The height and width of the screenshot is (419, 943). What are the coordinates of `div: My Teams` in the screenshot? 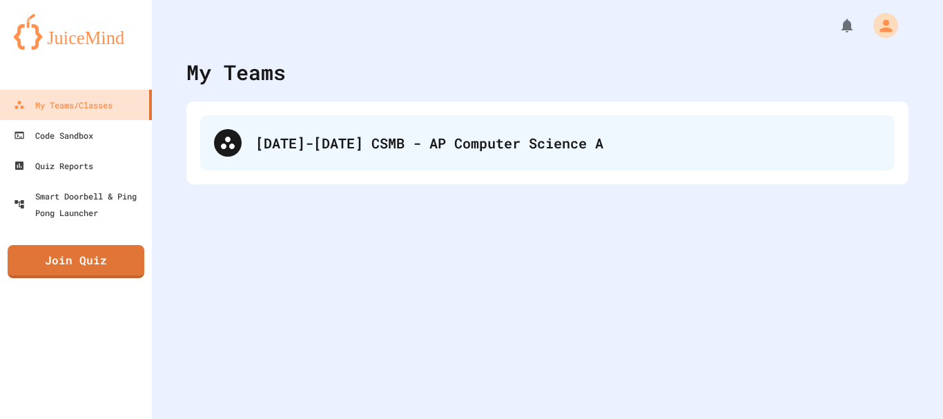 It's located at (236, 72).